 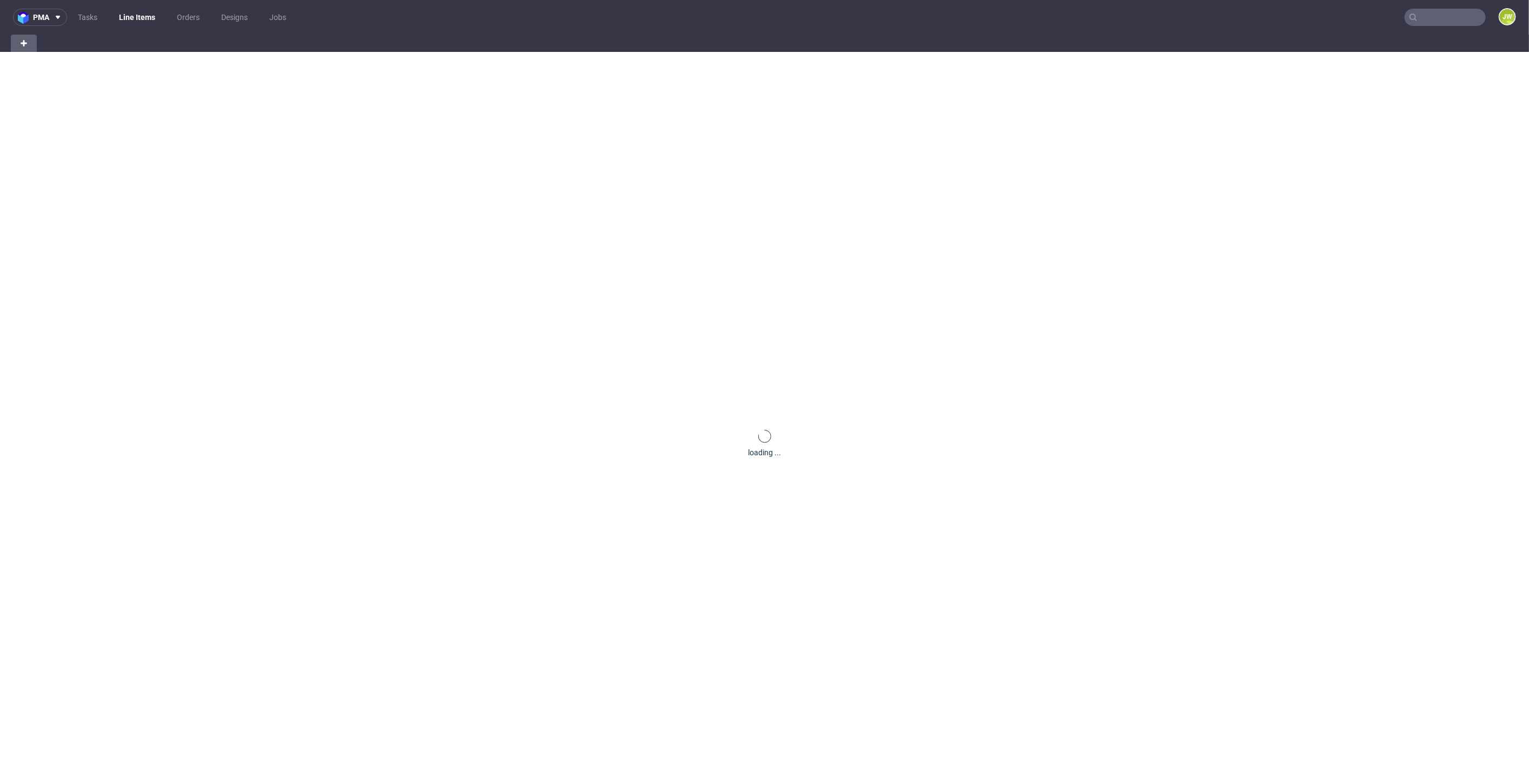 I want to click on a: Designs, so click(x=235, y=18).